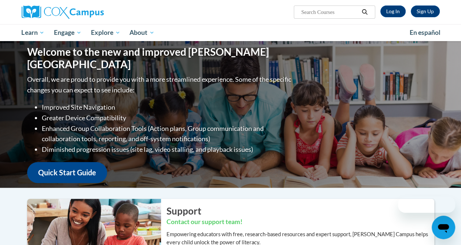 This screenshot has width=461, height=245. What do you see at coordinates (425, 32) in the screenshot?
I see `span: En español` at bounding box center [425, 32].